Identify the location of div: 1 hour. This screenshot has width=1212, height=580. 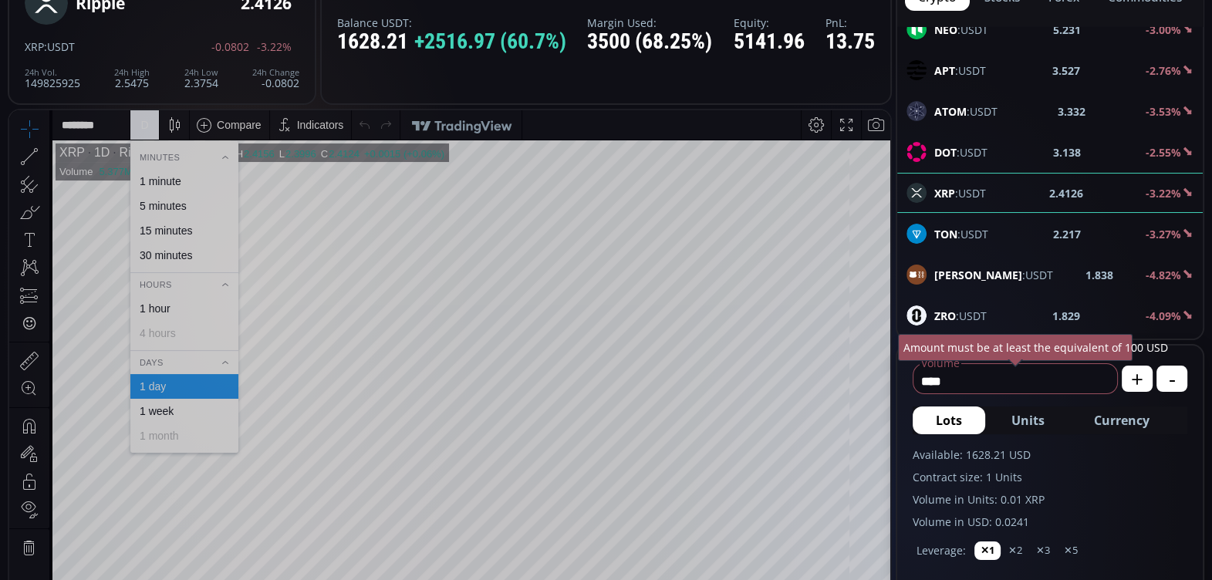
(146, 198).